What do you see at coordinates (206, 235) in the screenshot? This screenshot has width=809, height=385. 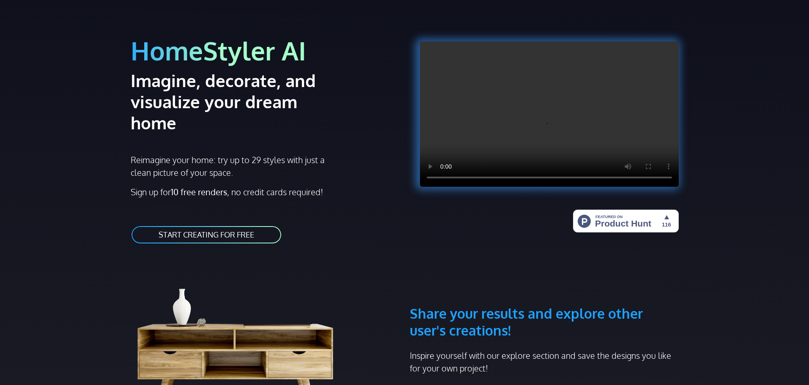 I see `a: START CREATING FOR FREE` at bounding box center [206, 235].